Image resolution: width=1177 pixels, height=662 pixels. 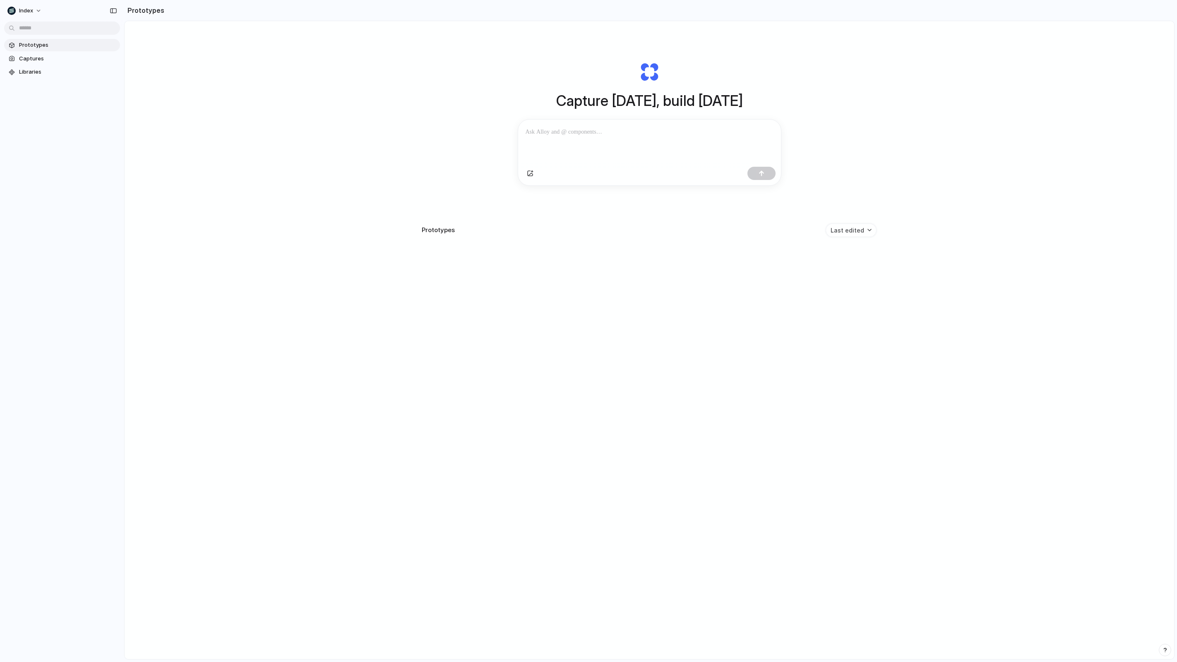 What do you see at coordinates (26, 11) in the screenshot?
I see `span: Index` at bounding box center [26, 11].